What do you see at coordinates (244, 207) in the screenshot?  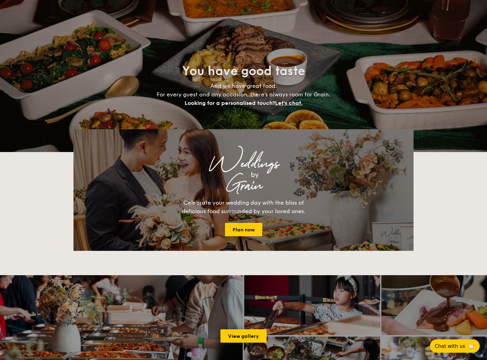 I see `div: Celebrate your wedding day with the bliss of delicious food surrounded by your loved ones.` at bounding box center [244, 207].